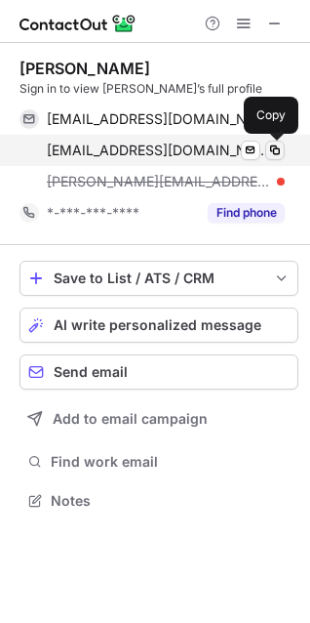 This screenshot has width=310, height=623. What do you see at coordinates (159, 501) in the screenshot?
I see `button: Notes` at bounding box center [159, 501].